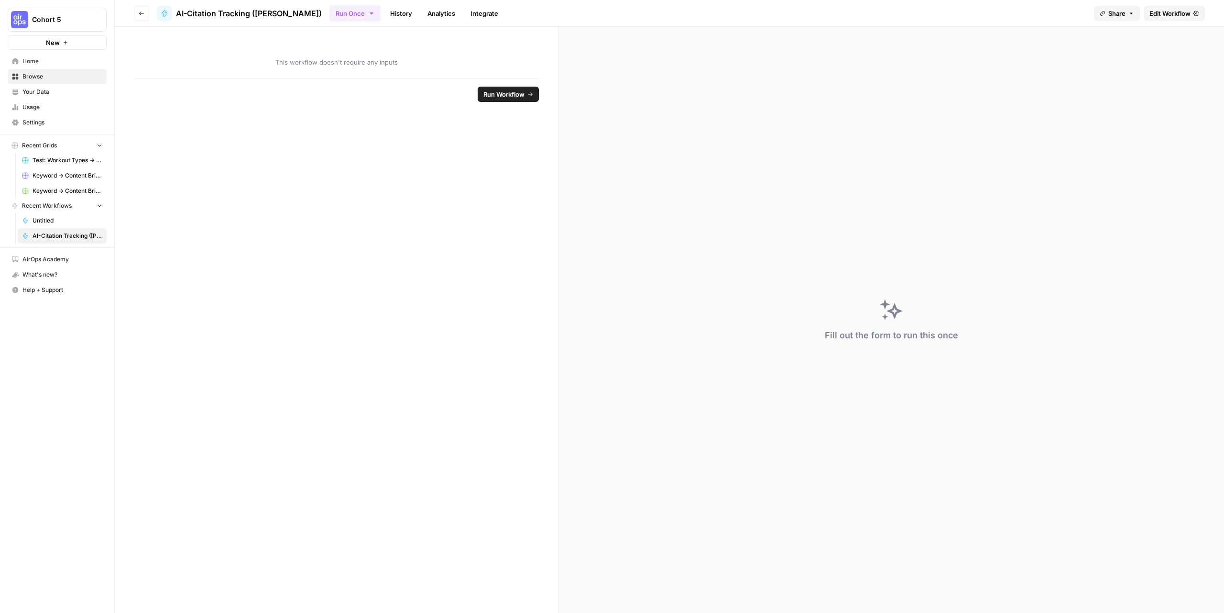 The image size is (1224, 613). What do you see at coordinates (57, 145) in the screenshot?
I see `button: Recent Grids` at bounding box center [57, 145].